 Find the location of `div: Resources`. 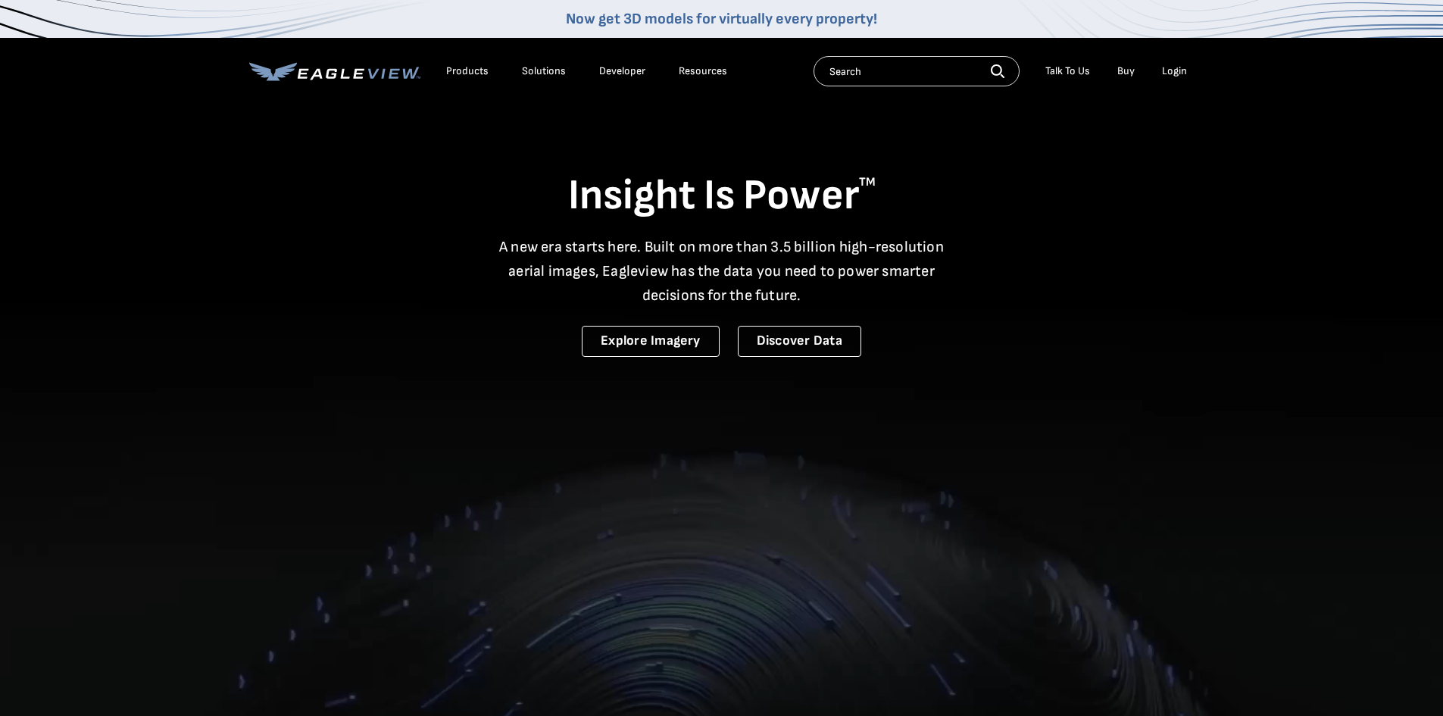

div: Resources is located at coordinates (703, 71).